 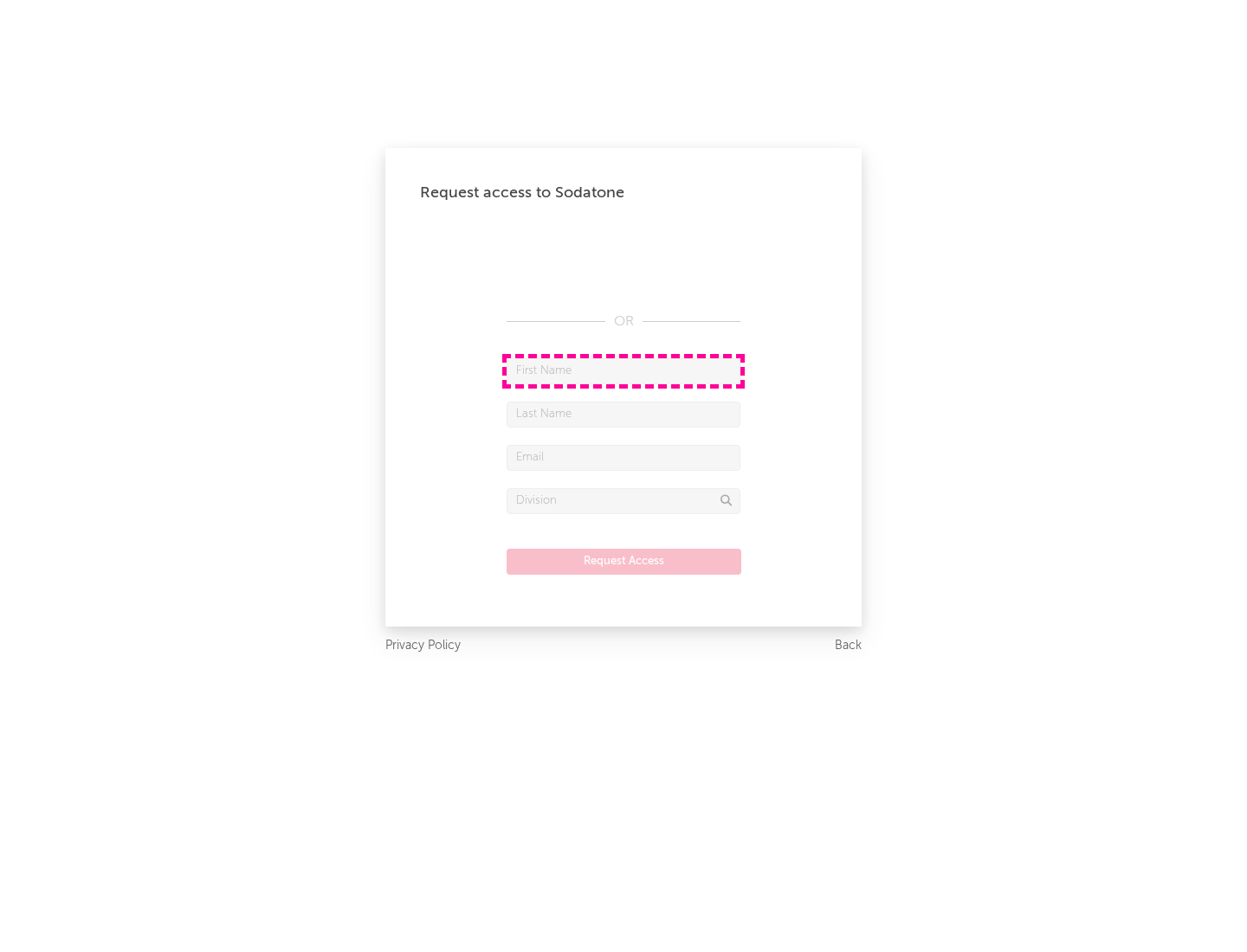 I want to click on input: First Name, so click(x=624, y=371).